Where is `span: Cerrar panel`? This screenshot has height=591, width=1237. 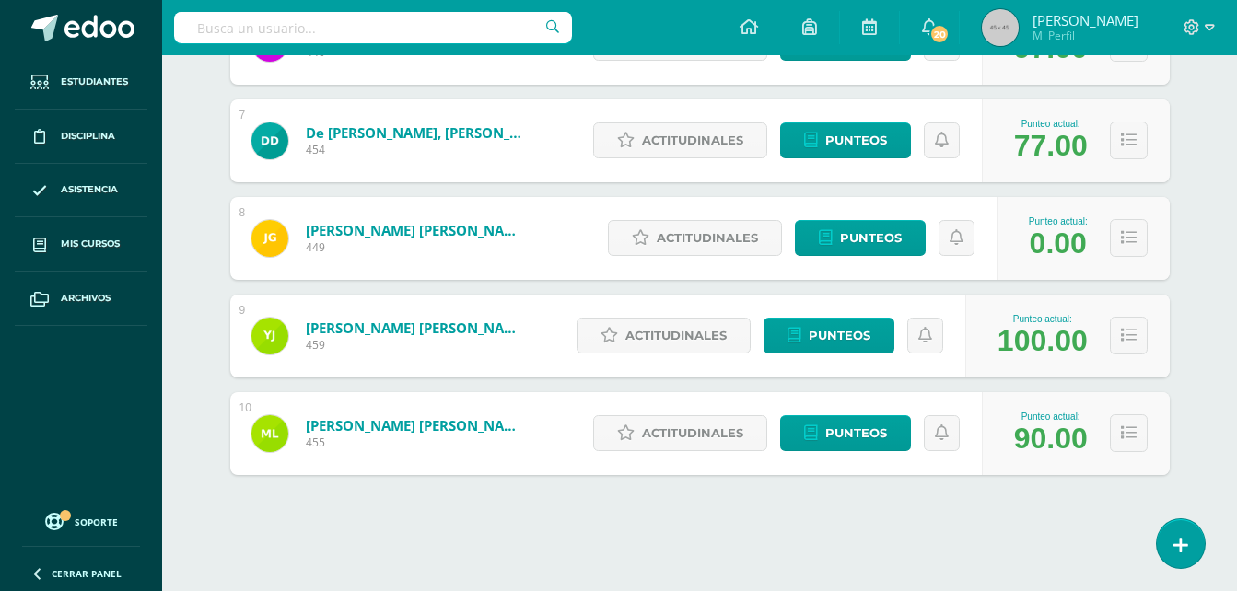
span: Cerrar panel is located at coordinates (87, 574).